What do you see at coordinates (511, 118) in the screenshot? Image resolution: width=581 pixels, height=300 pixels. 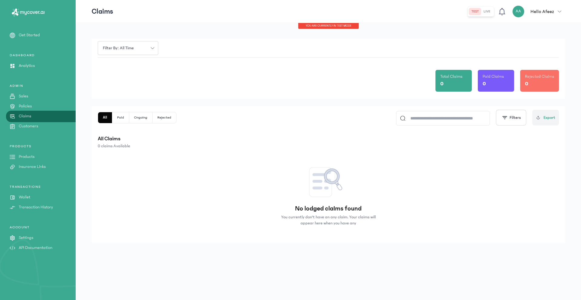 I see `button: Filters` at bounding box center [511, 118].